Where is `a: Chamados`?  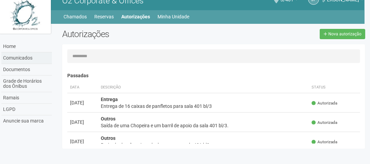 a: Chamados is located at coordinates (75, 17).